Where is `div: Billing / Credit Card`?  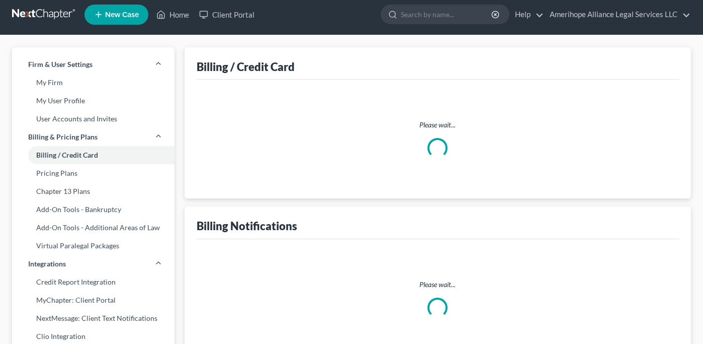
div: Billing / Credit Card is located at coordinates (245, 66).